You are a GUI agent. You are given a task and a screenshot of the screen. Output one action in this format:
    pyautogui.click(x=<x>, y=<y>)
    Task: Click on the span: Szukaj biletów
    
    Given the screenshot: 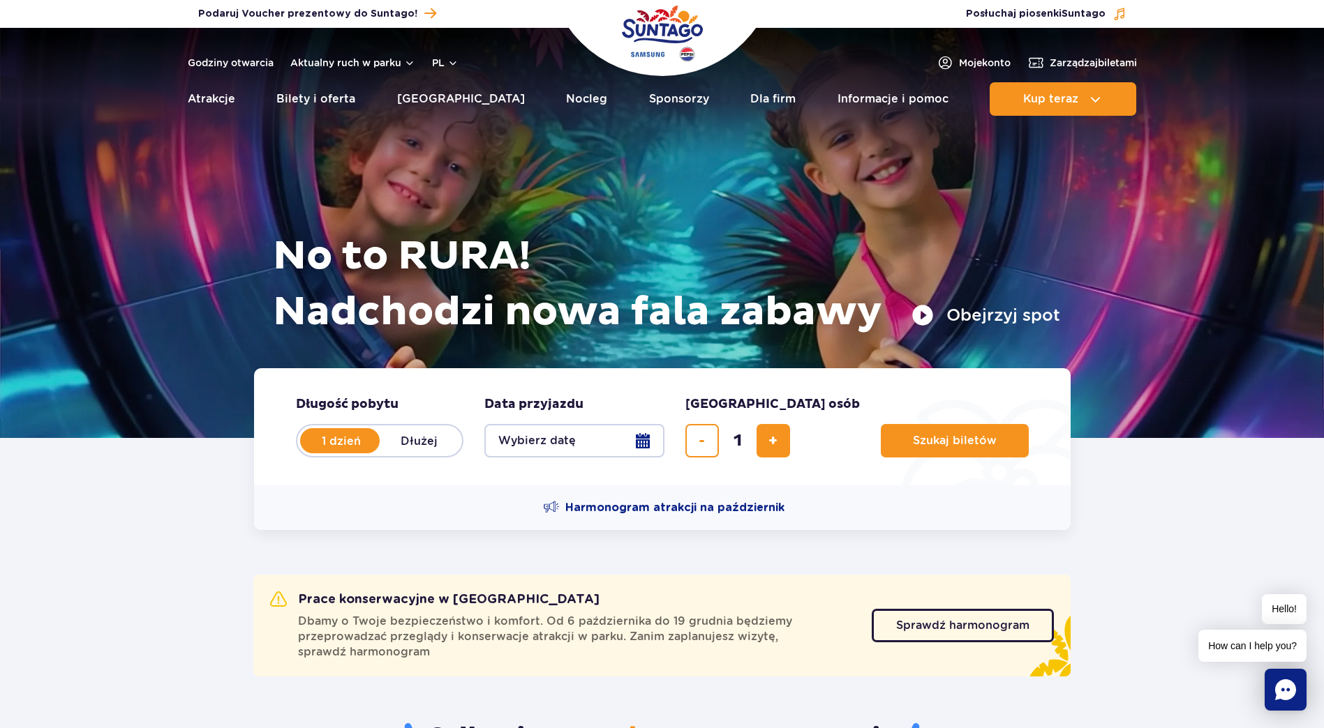 What is the action you would take?
    pyautogui.click(x=955, y=441)
    